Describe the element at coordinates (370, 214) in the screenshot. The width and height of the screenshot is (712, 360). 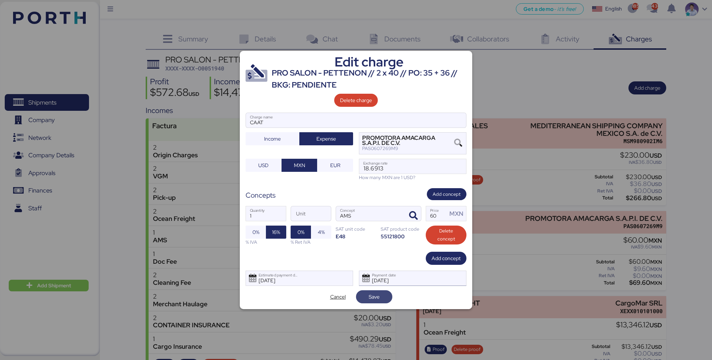
I see `input: Concept` at that location.